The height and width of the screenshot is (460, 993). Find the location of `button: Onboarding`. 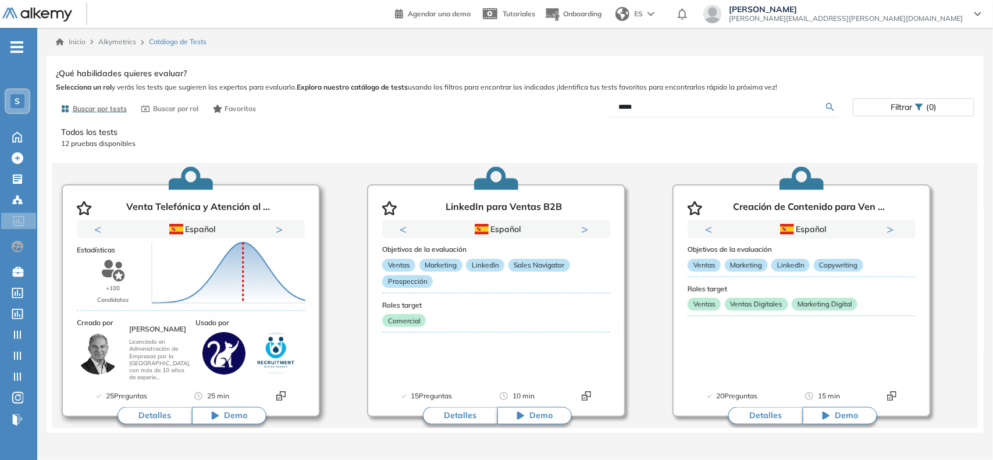

button: Onboarding is located at coordinates (573, 14).